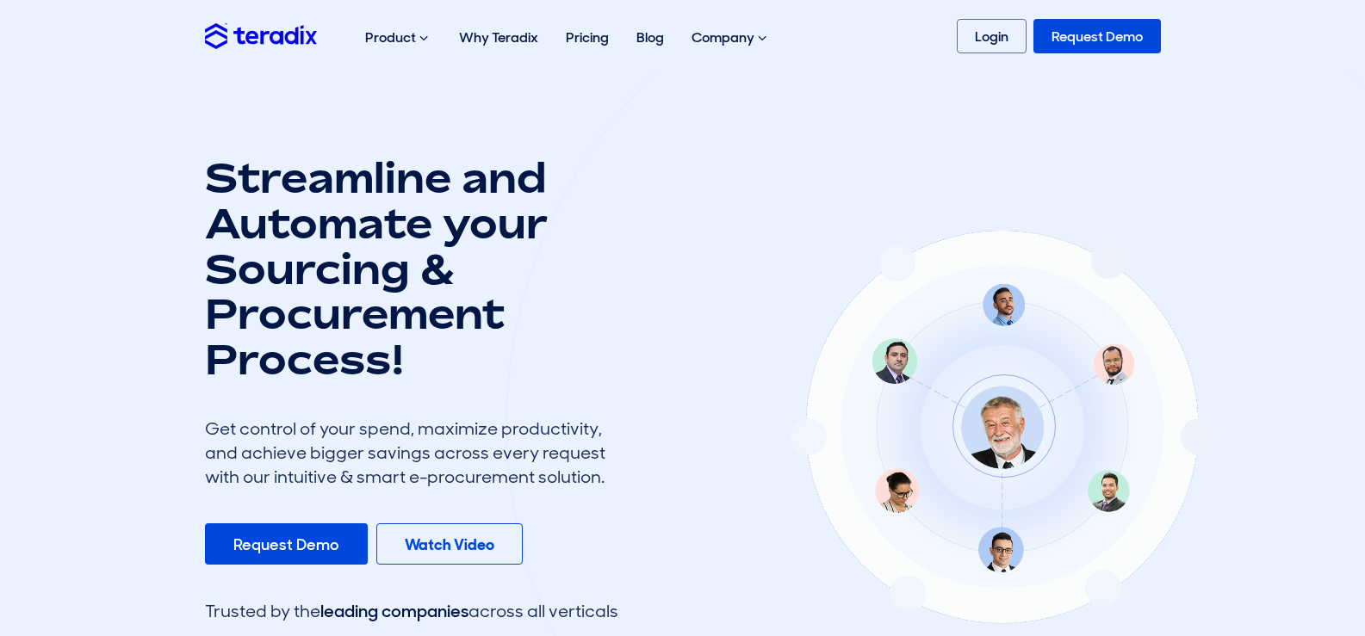  What do you see at coordinates (449, 544) in the screenshot?
I see `a: Watch Video` at bounding box center [449, 544].